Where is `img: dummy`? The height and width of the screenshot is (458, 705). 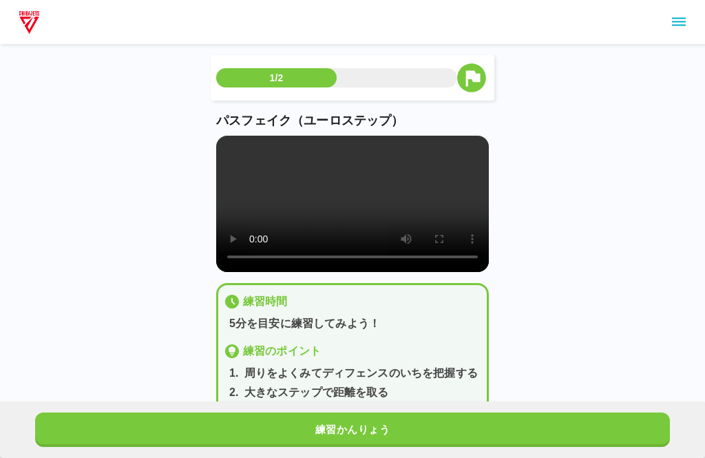 img: dummy is located at coordinates (29, 22).